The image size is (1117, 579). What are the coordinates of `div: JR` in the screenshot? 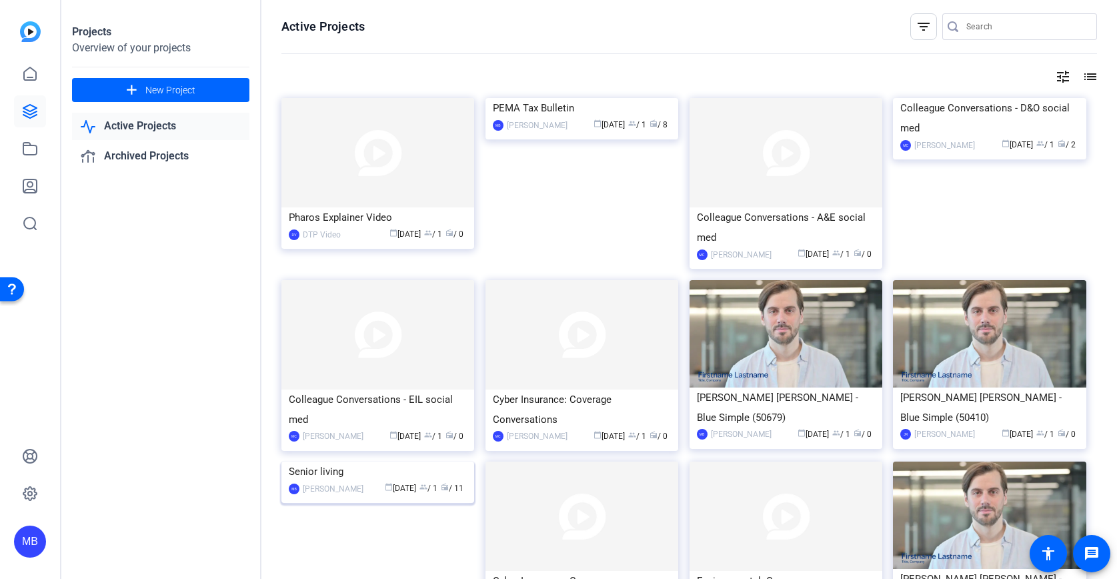 It's located at (906, 434).